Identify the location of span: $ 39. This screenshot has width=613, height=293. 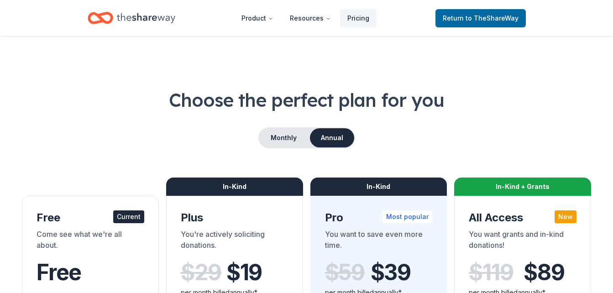
(391, 273).